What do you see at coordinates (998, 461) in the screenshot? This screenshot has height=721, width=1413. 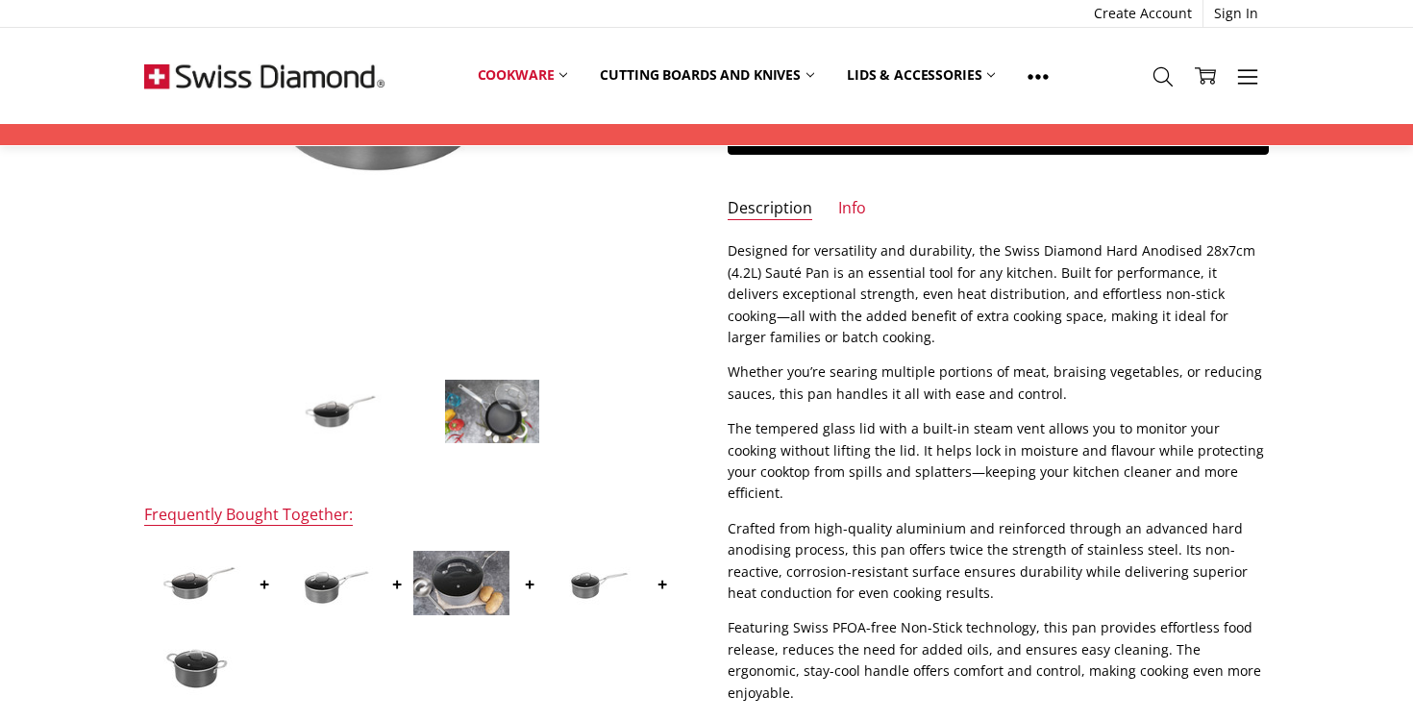 I see `p: The tempered glass lid with a built-in steam vent allows you to monitor your cooking without lift...` at bounding box center [998, 461].